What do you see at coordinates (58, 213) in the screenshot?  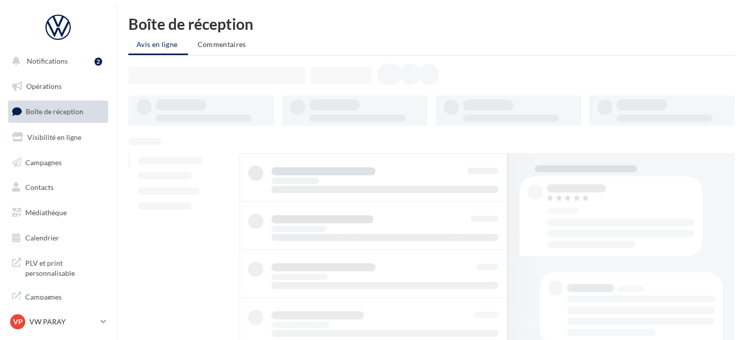 I see `a: Médiathèque` at bounding box center [58, 213].